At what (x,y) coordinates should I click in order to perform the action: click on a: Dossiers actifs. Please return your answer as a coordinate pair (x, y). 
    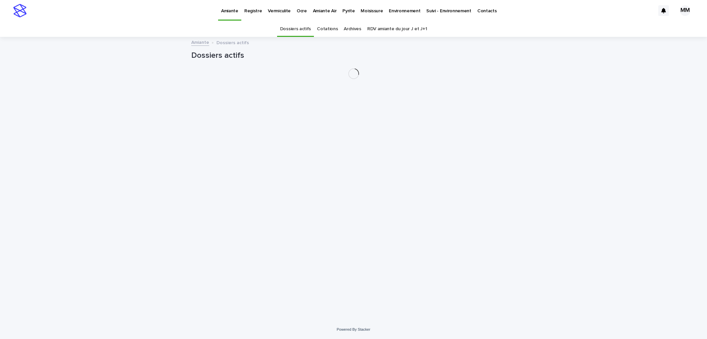
    Looking at the image, I should click on (295, 29).